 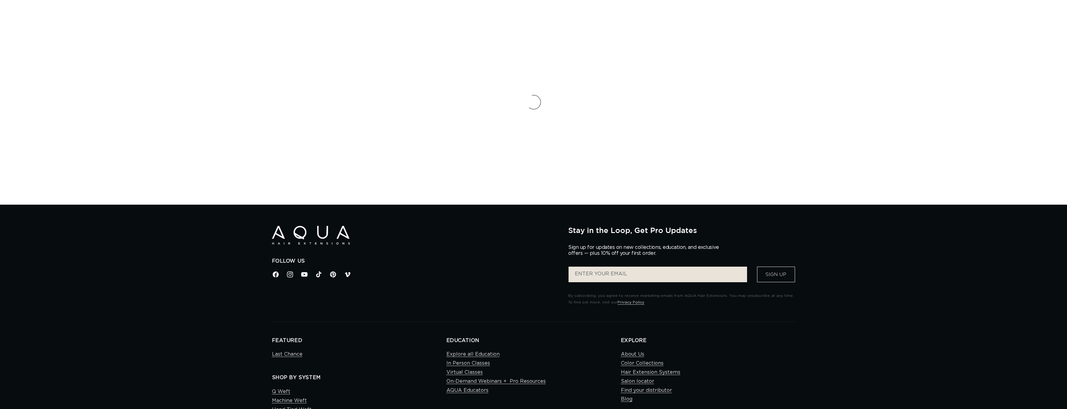 What do you see at coordinates (776, 274) in the screenshot?
I see `button: Sign Up` at bounding box center [776, 274].